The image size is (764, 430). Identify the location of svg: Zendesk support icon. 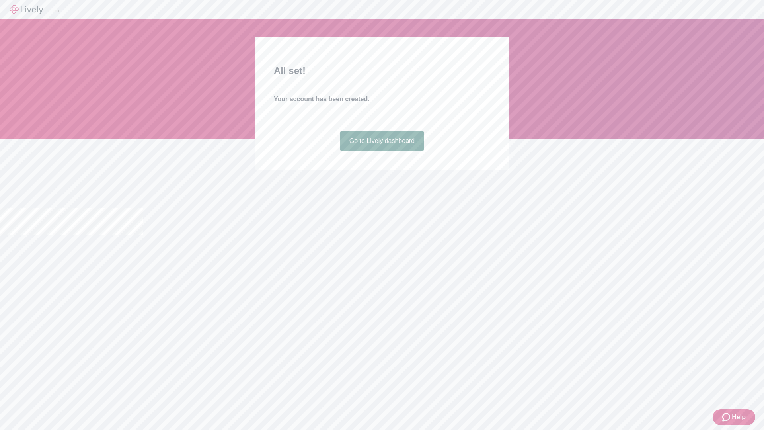
(727, 417).